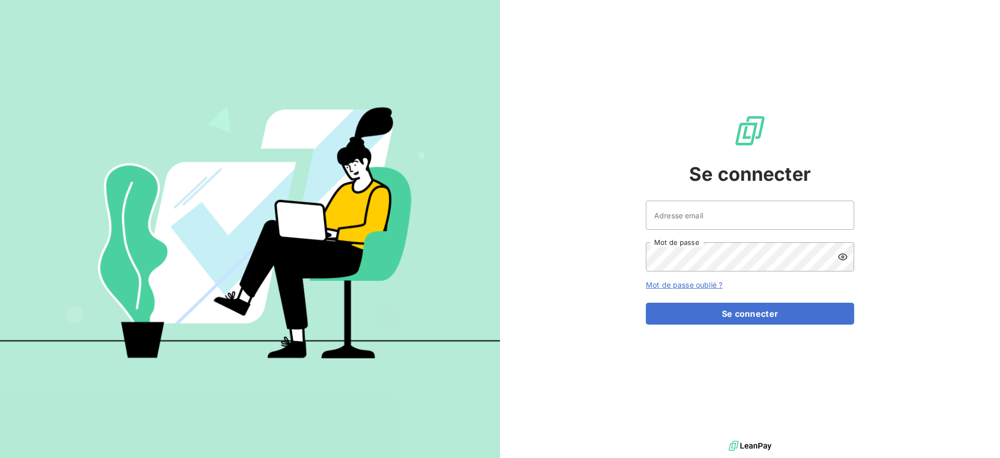 Image resolution: width=1000 pixels, height=458 pixels. Describe the element at coordinates (684, 284) in the screenshot. I see `a: Mot de passe oublié ?` at that location.